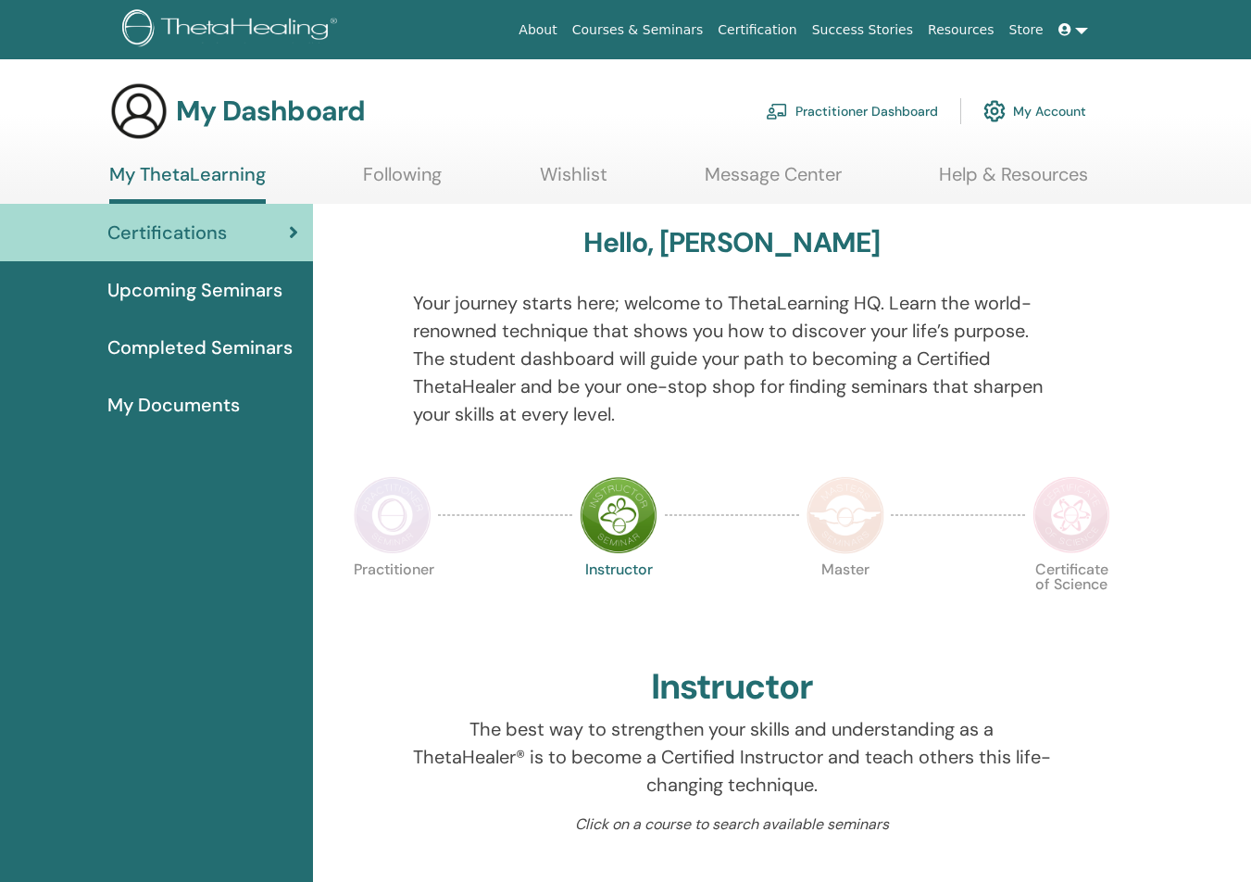 This screenshot has width=1251, height=882. I want to click on a: Following, so click(402, 181).